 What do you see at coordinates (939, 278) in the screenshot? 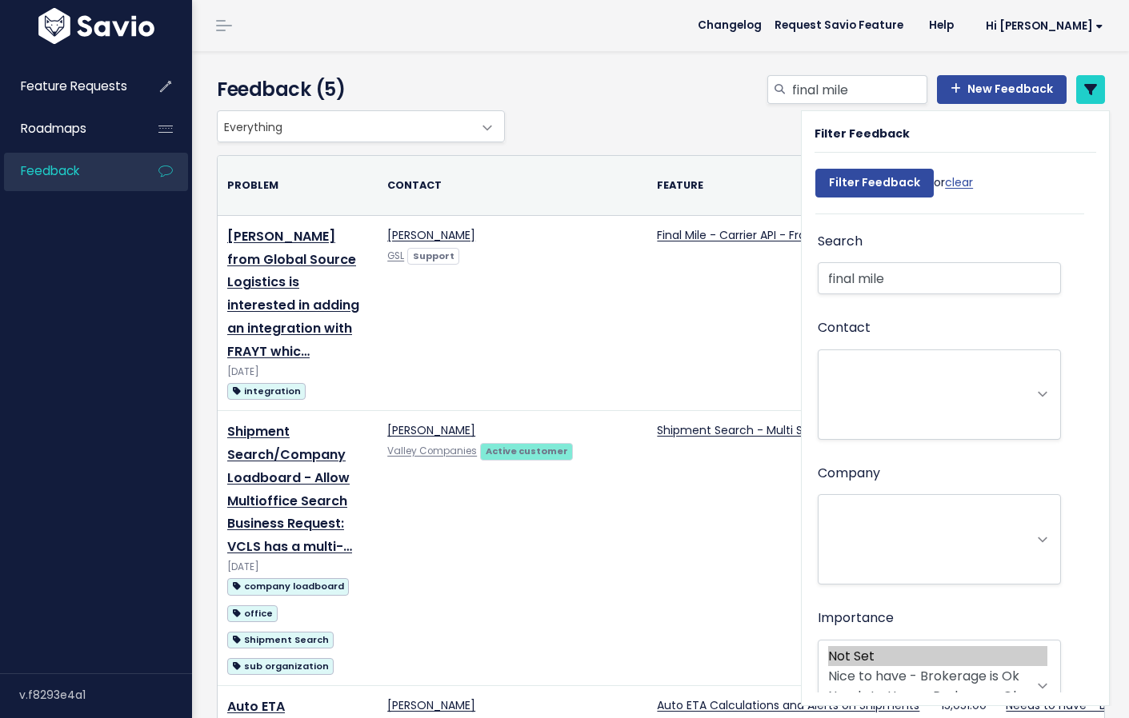
I see `input: Search Feedback` at bounding box center [939, 278].